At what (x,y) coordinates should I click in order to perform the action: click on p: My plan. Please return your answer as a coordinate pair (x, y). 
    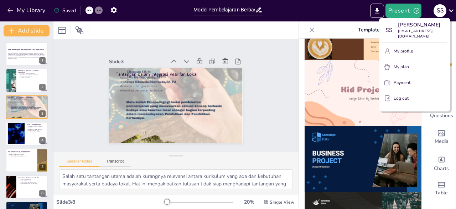
    Looking at the image, I should click on (402, 67).